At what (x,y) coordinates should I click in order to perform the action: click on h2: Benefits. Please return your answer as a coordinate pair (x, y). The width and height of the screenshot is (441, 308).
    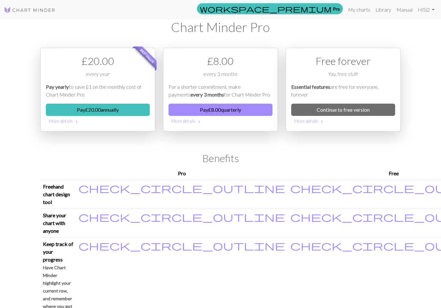
    Looking at the image, I should click on (221, 158).